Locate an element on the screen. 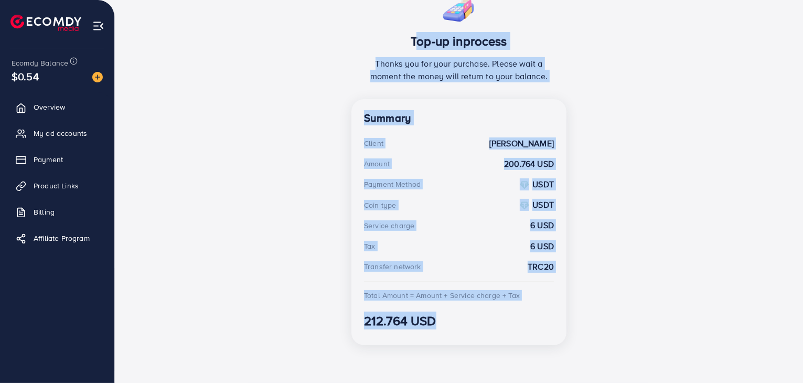 The image size is (803, 383). img: logo is located at coordinates (46, 23).